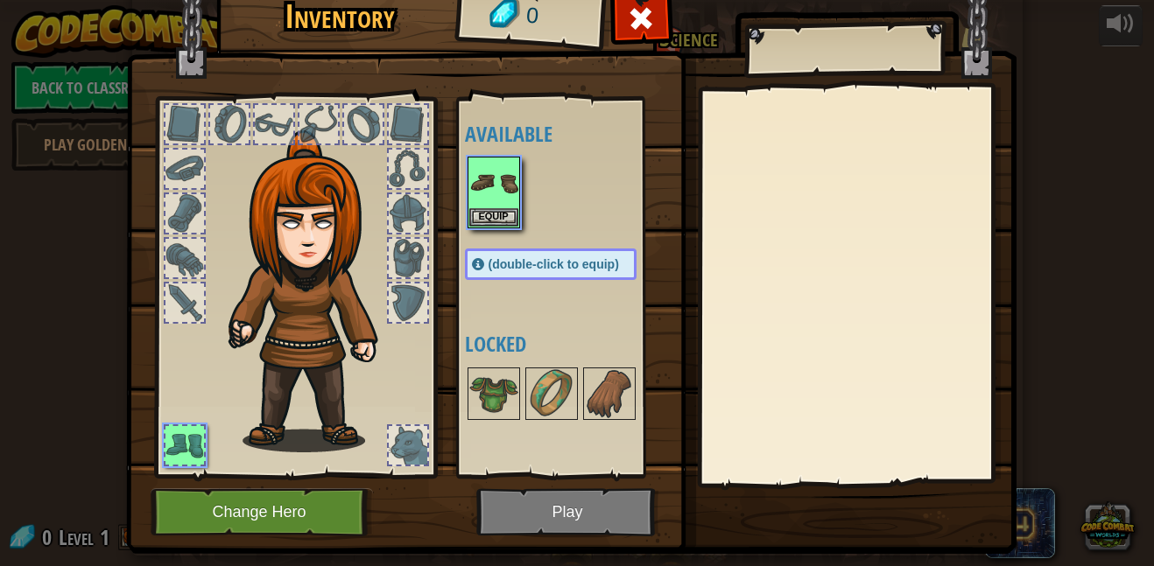  I want to click on h4: Available, so click(568, 134).